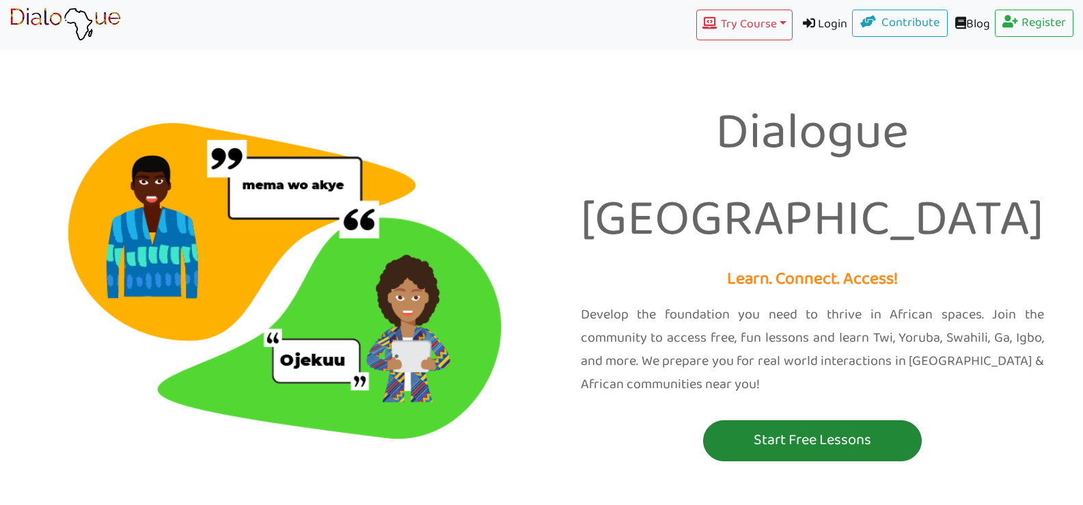  What do you see at coordinates (812, 440) in the screenshot?
I see `p: Start Free Lessons` at bounding box center [812, 440].